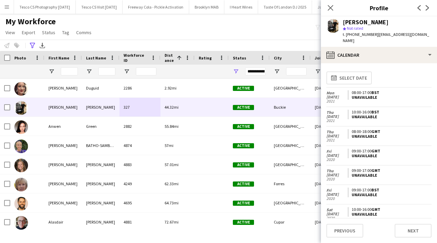 The image size is (437, 243). What do you see at coordinates (337, 93) in the screenshot?
I see `span: Mon` at bounding box center [337, 93].